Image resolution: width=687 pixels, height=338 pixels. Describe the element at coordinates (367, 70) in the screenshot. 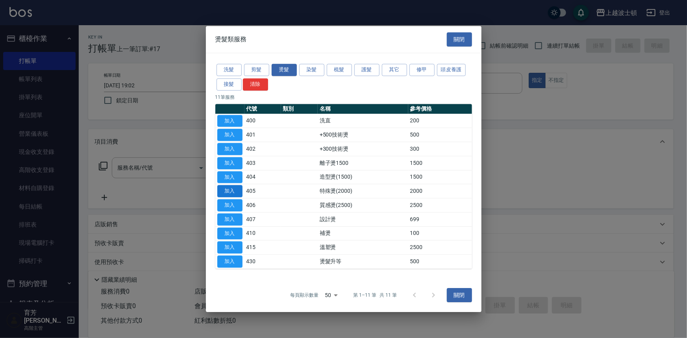

I see `button: 護髮` at that location.